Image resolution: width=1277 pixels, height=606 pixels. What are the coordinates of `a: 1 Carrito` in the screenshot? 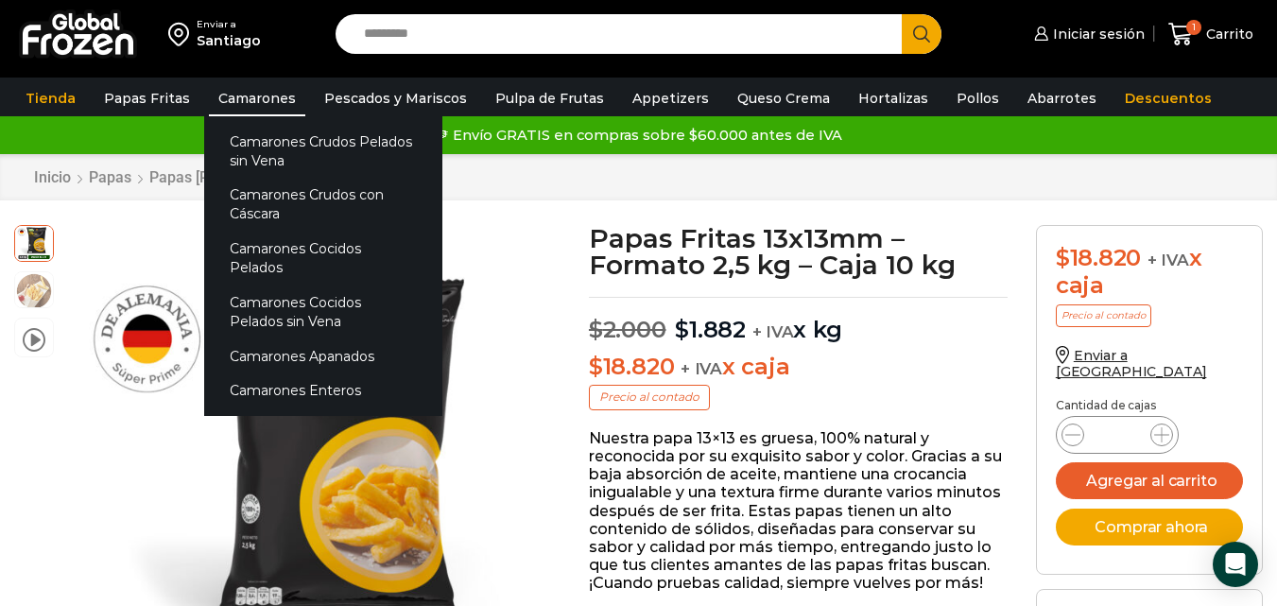 It's located at (1211, 34).